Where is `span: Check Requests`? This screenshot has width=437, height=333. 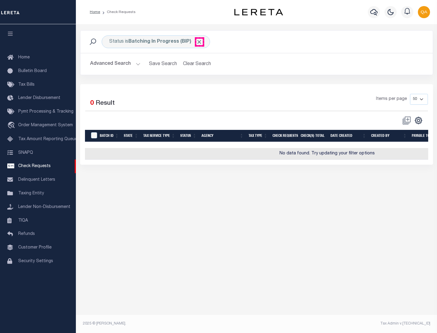
span: Check Requests is located at coordinates (34, 166).